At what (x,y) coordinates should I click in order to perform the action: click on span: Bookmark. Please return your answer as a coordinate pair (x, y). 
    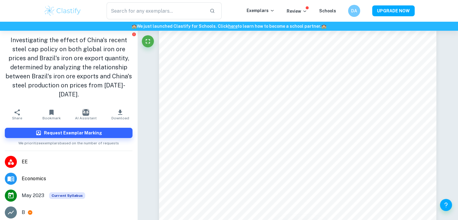
    Looking at the image, I should click on (52, 118).